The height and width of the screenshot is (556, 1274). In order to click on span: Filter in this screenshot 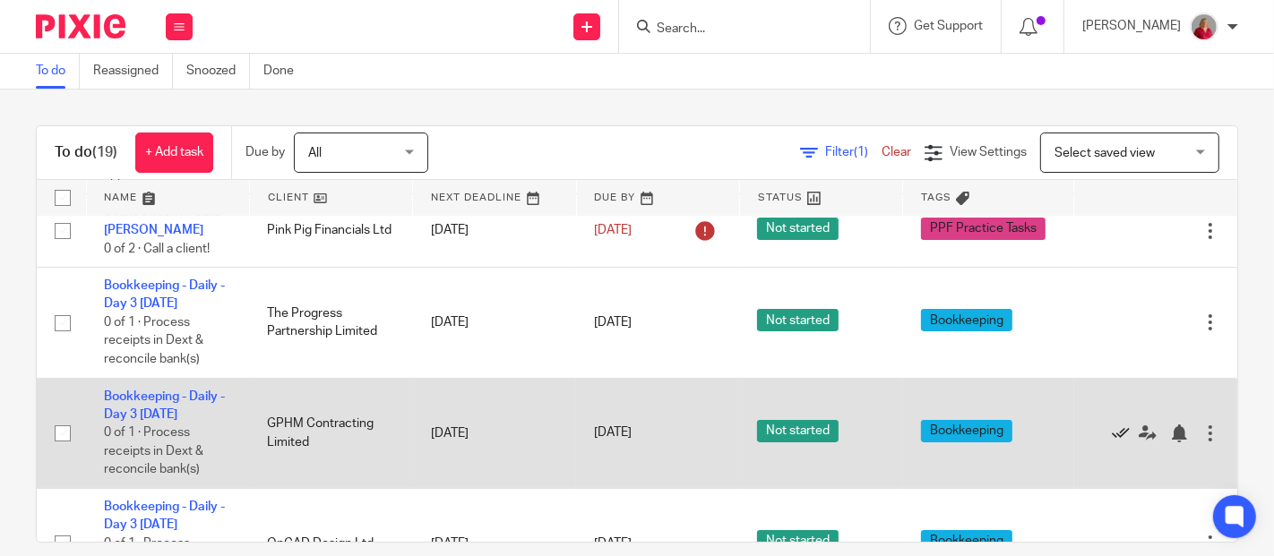, I will do `click(853, 152)`.